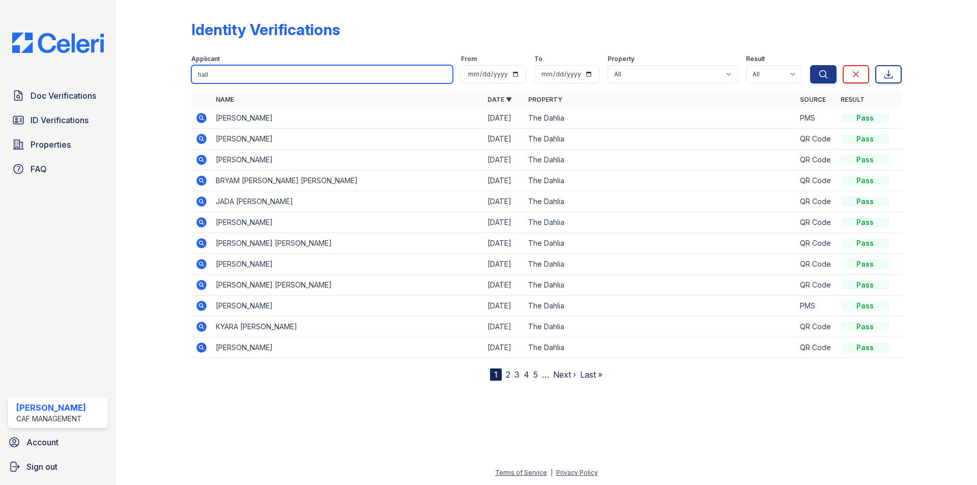 The width and height of the screenshot is (977, 485). Describe the element at coordinates (853, 99) in the screenshot. I see `a: Result` at that location.